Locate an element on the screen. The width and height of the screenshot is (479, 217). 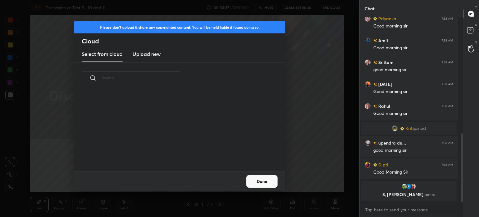
h3: Select from cloud is located at coordinates (102, 54).